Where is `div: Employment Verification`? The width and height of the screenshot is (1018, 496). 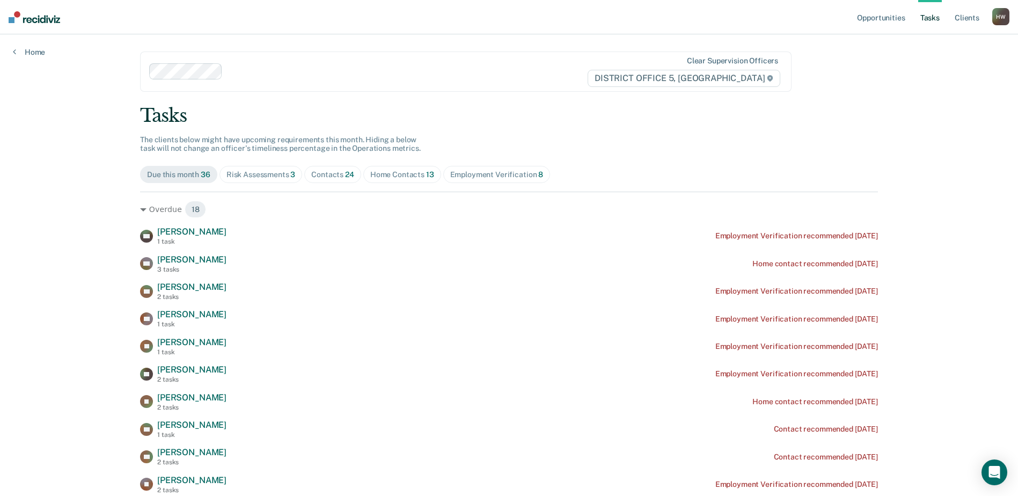 div: Employment Verification is located at coordinates (497, 174).